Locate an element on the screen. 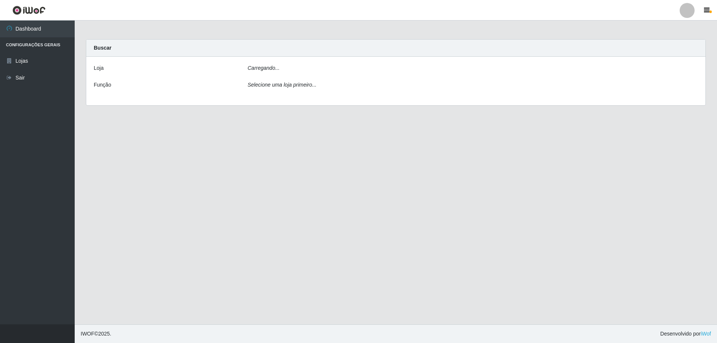 This screenshot has height=343, width=717. i: Carregando... is located at coordinates (264, 68).